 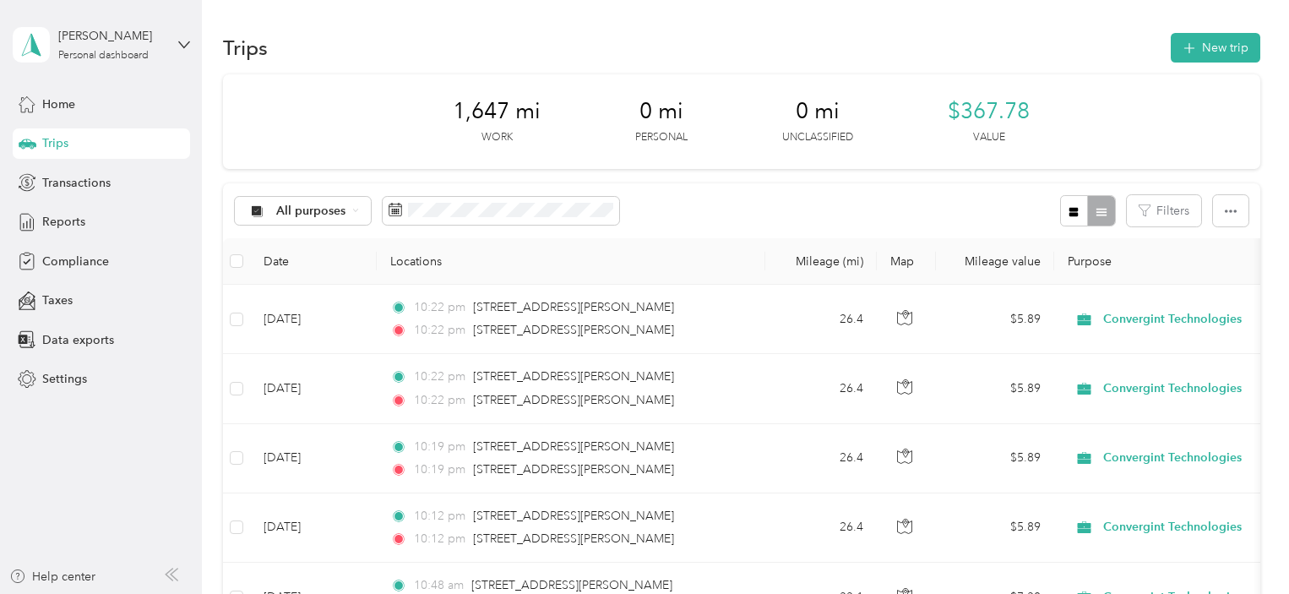 What do you see at coordinates (52, 576) in the screenshot?
I see `button: Help center` at bounding box center [52, 576].